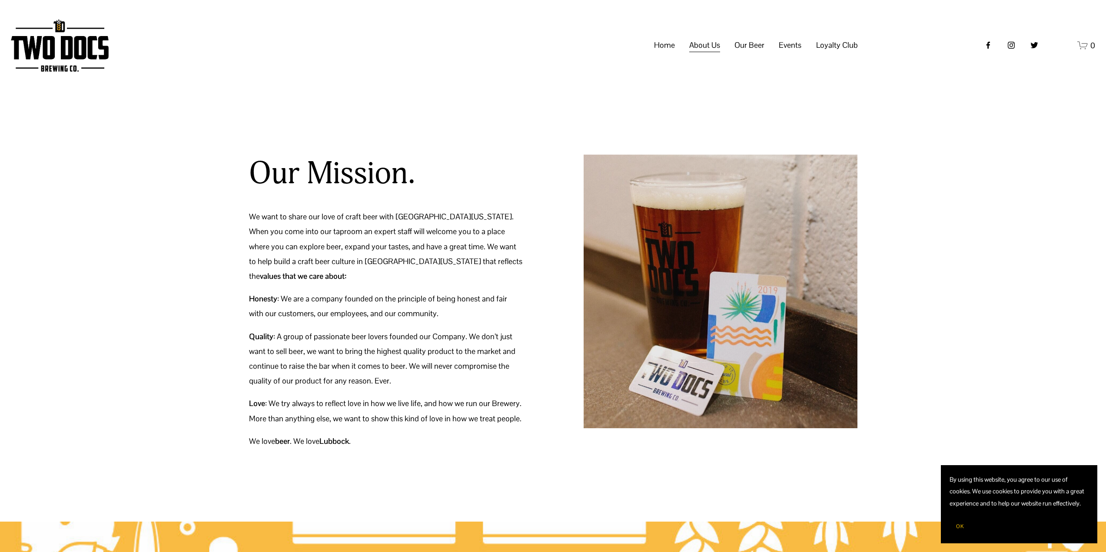 This screenshot has height=552, width=1106. Describe the element at coordinates (386, 306) in the screenshot. I see `p: : We are a company founded on the principle of being honest and fair with our customers, our empl...` at that location.